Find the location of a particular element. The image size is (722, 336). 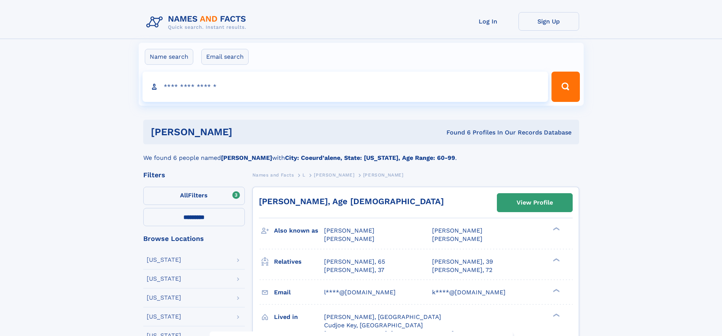

button: Search Button is located at coordinates (566, 87).